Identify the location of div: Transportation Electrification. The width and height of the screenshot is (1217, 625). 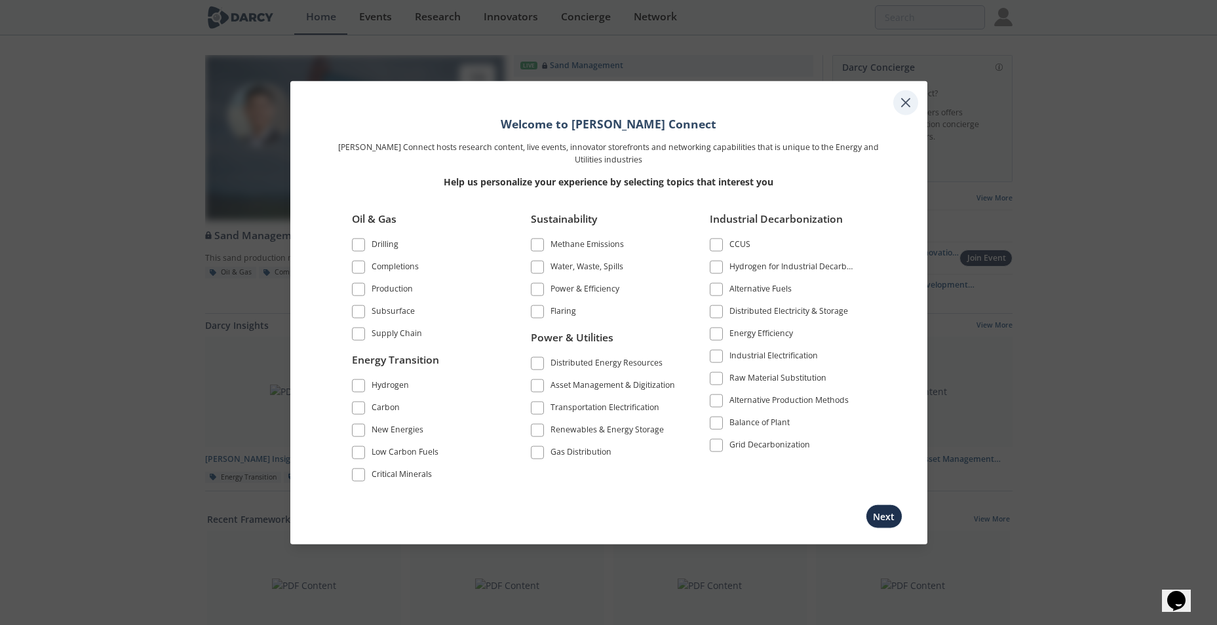
(605, 409).